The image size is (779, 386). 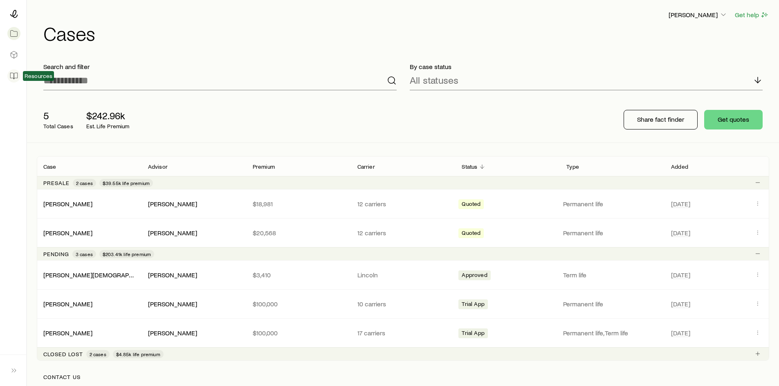 What do you see at coordinates (299, 275) in the screenshot?
I see `p: $3,410` at bounding box center [299, 275].